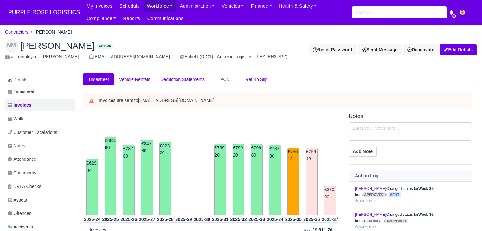 The height and width of the screenshot is (231, 482). I want to click on a: Contractors, so click(17, 32).